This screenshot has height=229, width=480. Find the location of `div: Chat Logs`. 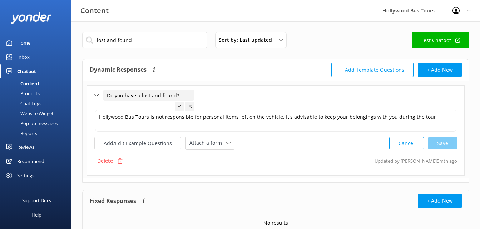

div: Chat Logs is located at coordinates (23, 104).